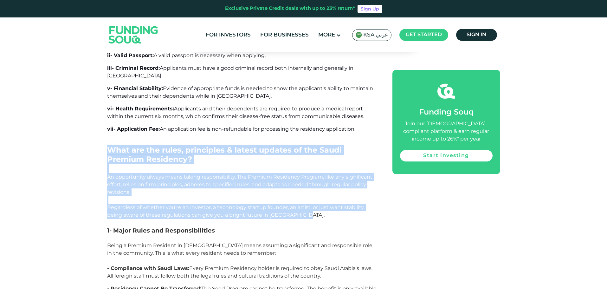  I want to click on span: An opportunity always means taking responsibility. The Premium Residency Program, like any signif..., so click(240, 196).